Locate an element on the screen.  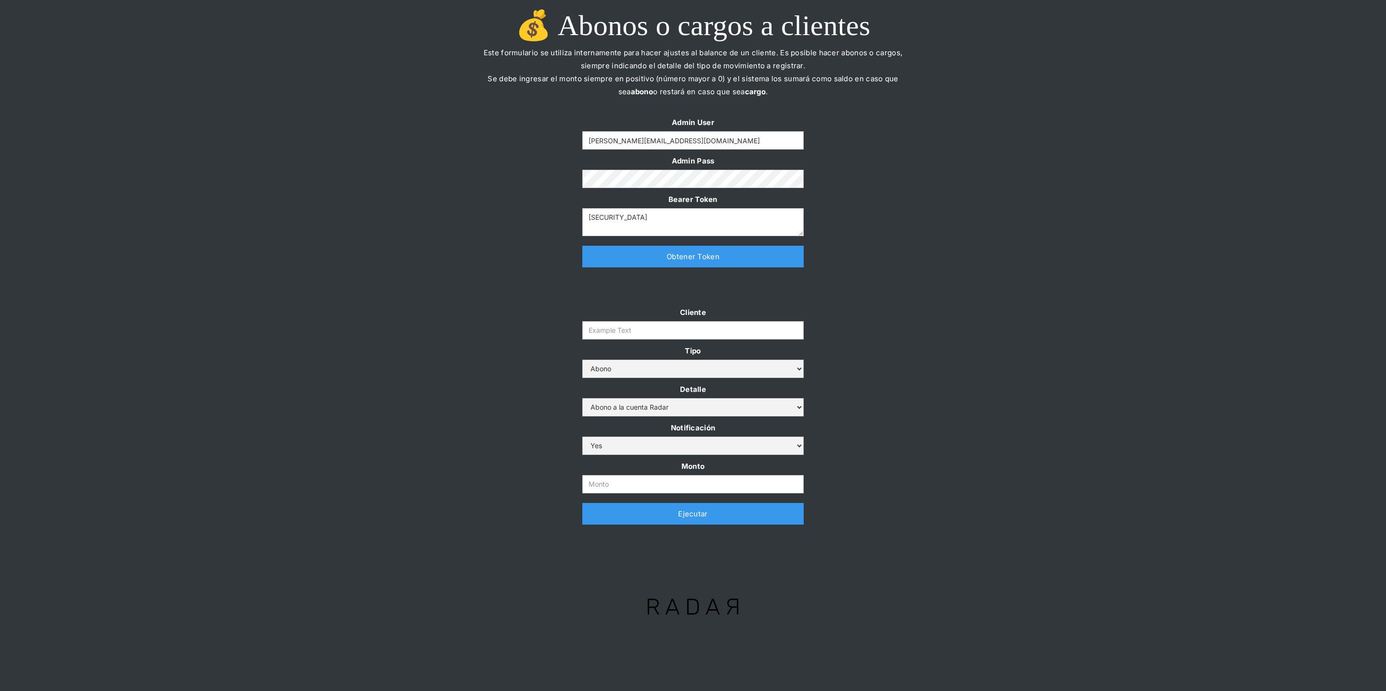
label: Admin User is located at coordinates (693, 122).